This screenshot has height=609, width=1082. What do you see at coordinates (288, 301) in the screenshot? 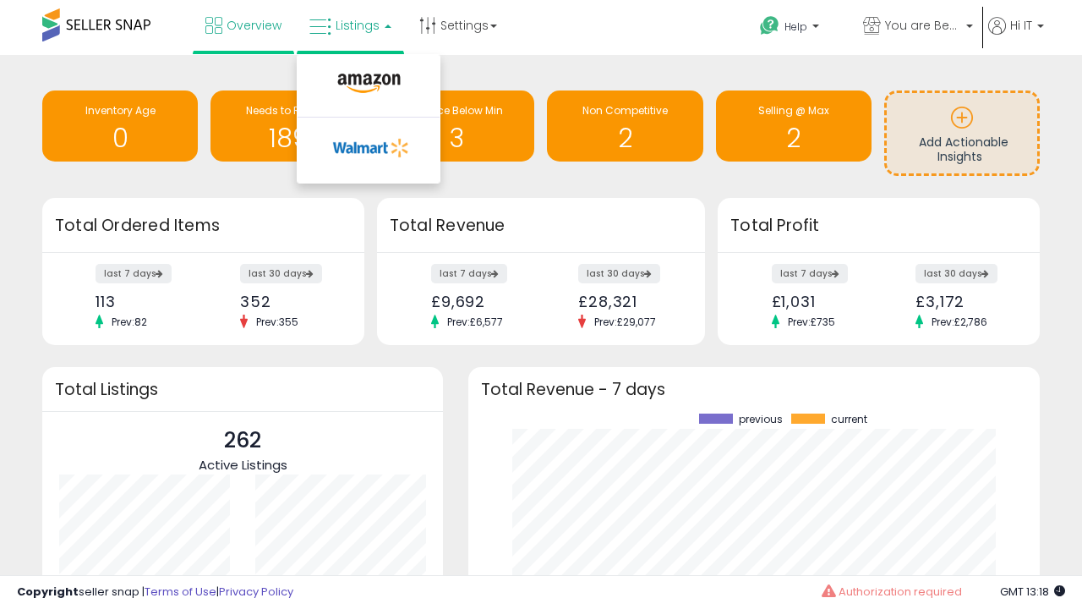
I see `div: 352` at bounding box center [288, 301].